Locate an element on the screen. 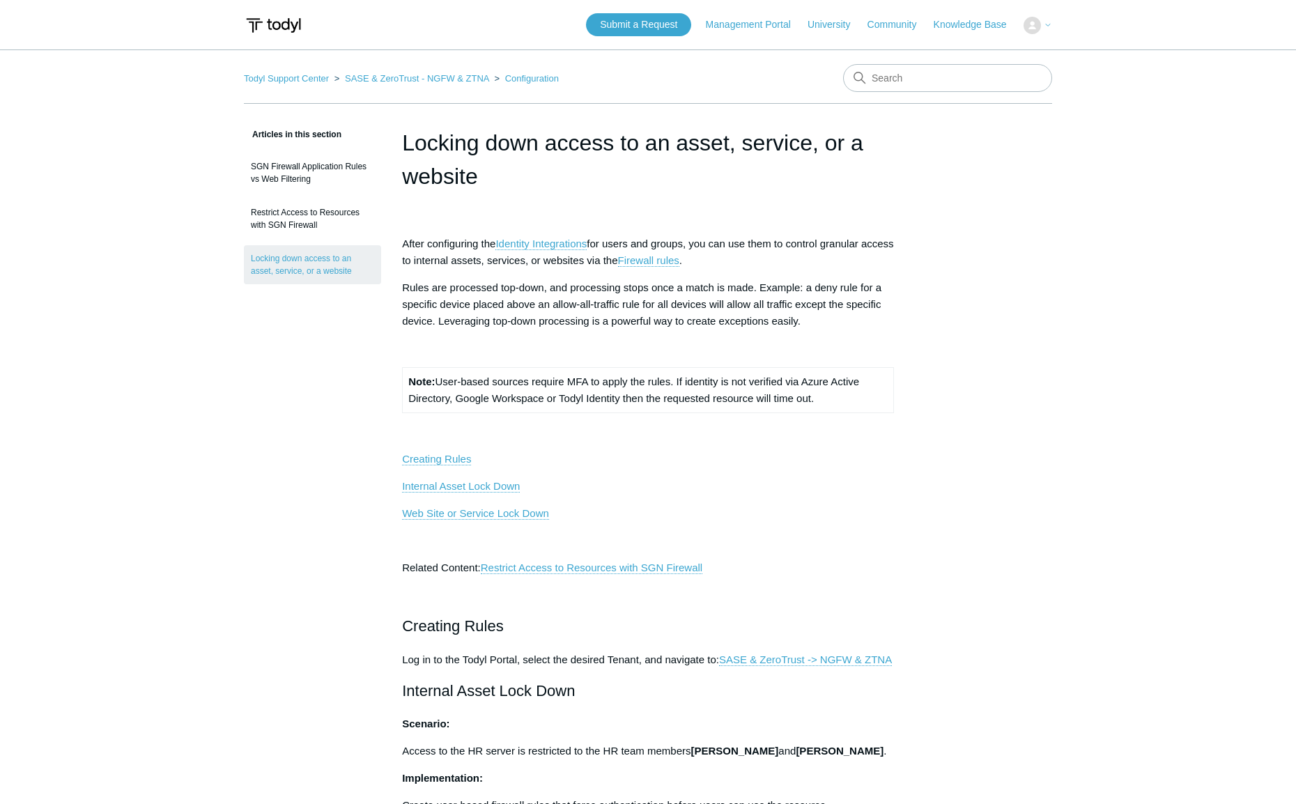 The height and width of the screenshot is (804, 1296). a: Knowledge Base is located at coordinates (977, 24).